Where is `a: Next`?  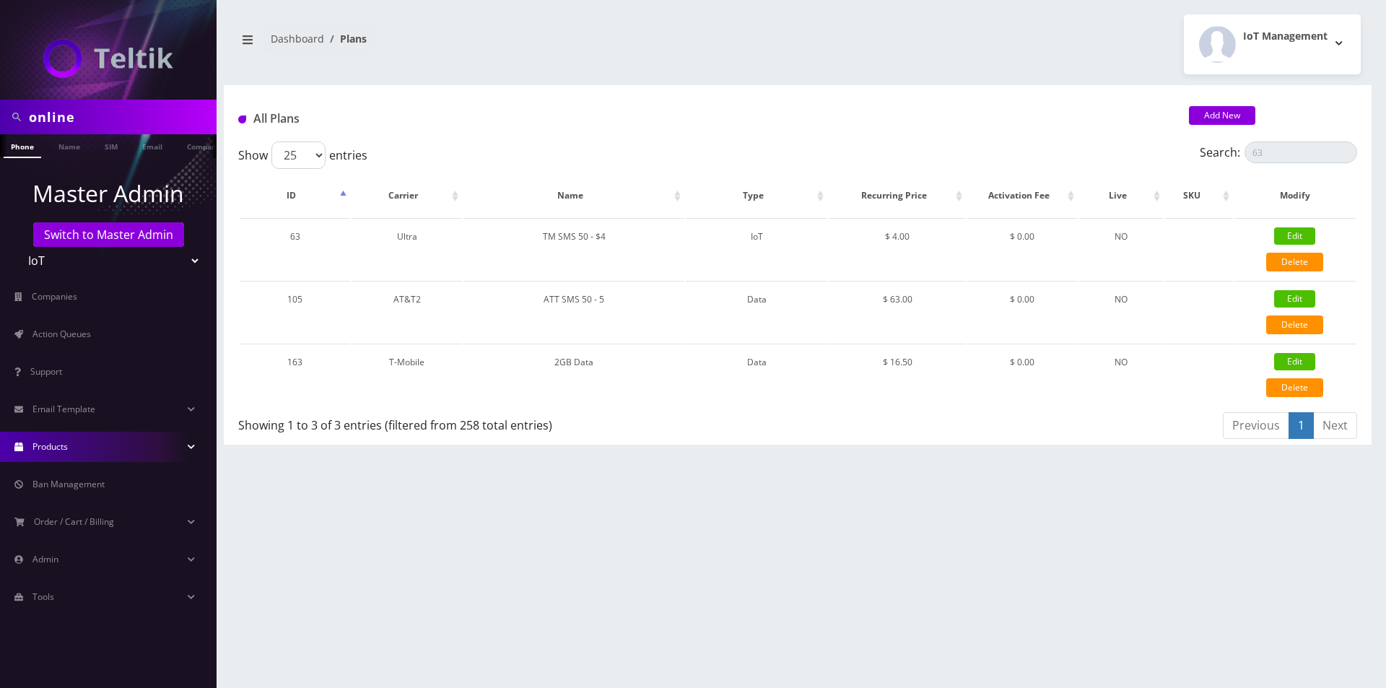
a: Next is located at coordinates (1334, 425).